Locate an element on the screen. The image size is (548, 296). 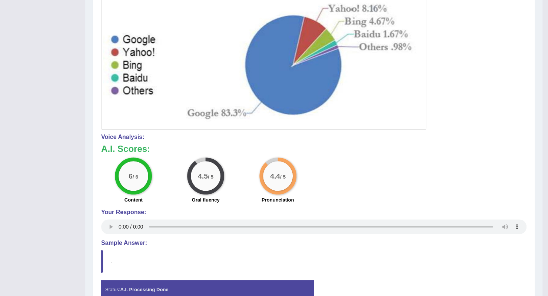
h4: Sample Answer: is located at coordinates (314, 243).